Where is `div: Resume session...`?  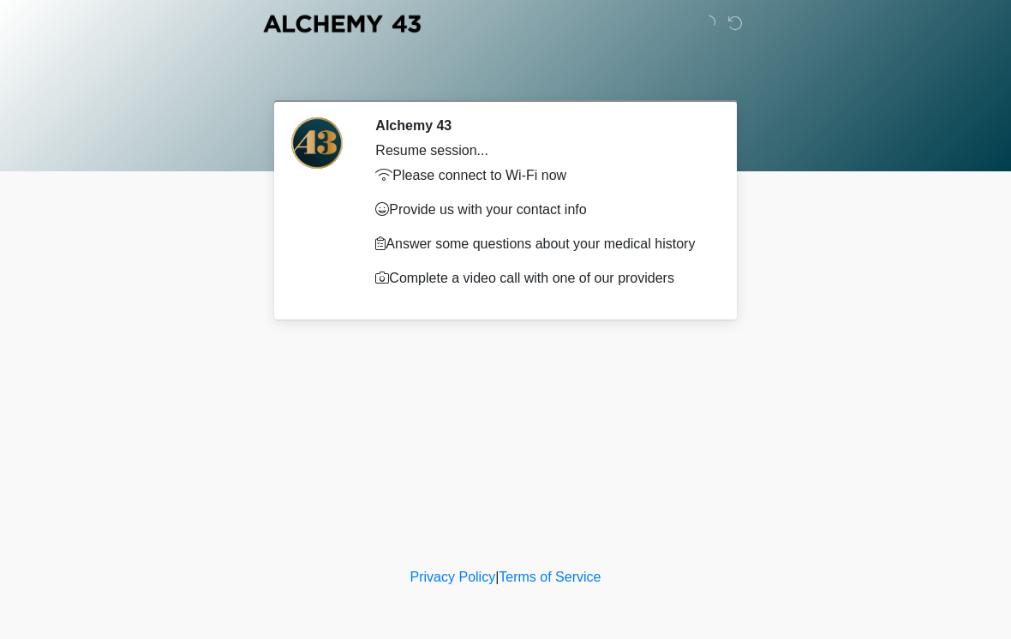
div: Resume session... is located at coordinates (540, 151).